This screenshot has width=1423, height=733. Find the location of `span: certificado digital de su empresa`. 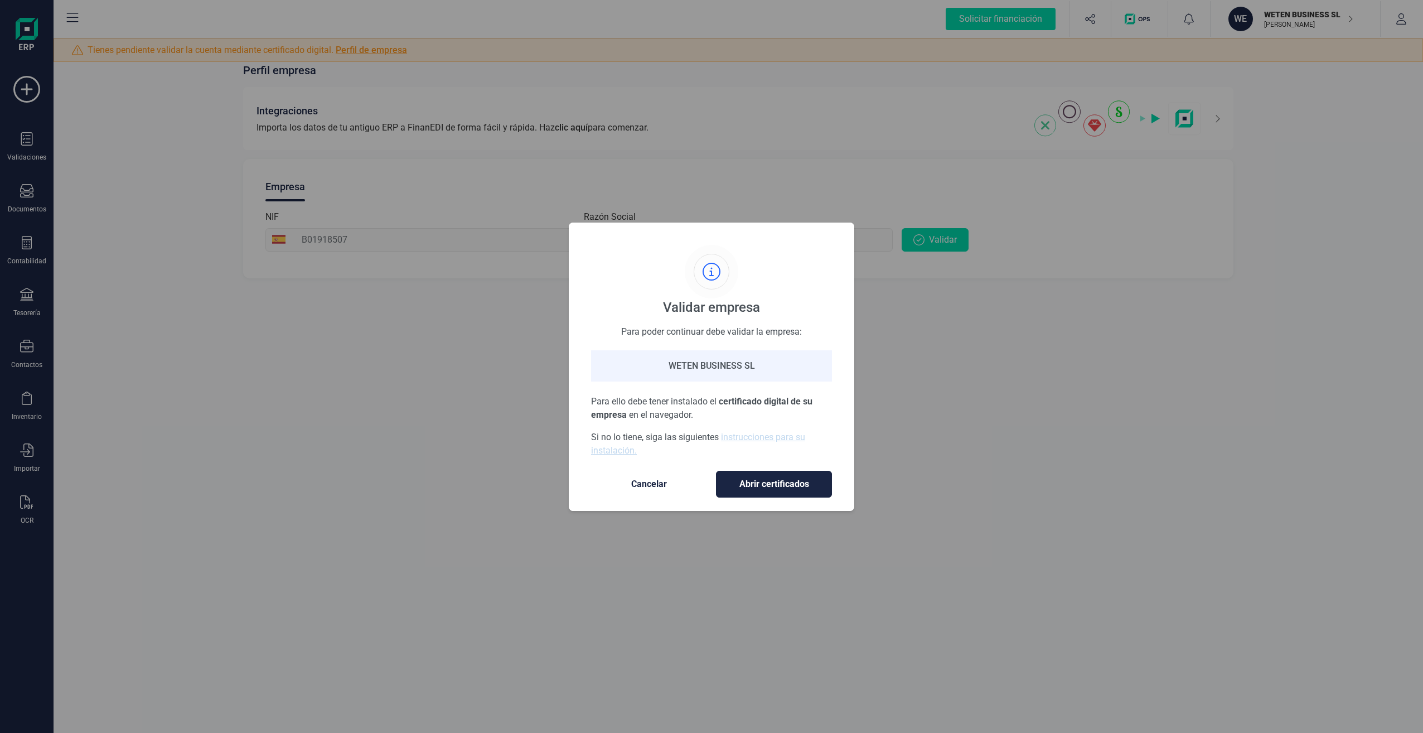

span: certificado digital de su empresa is located at coordinates (701, 408).